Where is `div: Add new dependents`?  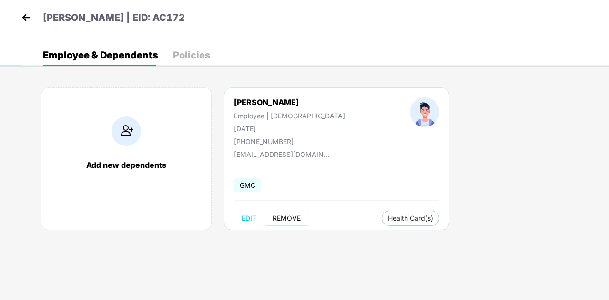
div: Add new dependents is located at coordinates (126, 165).